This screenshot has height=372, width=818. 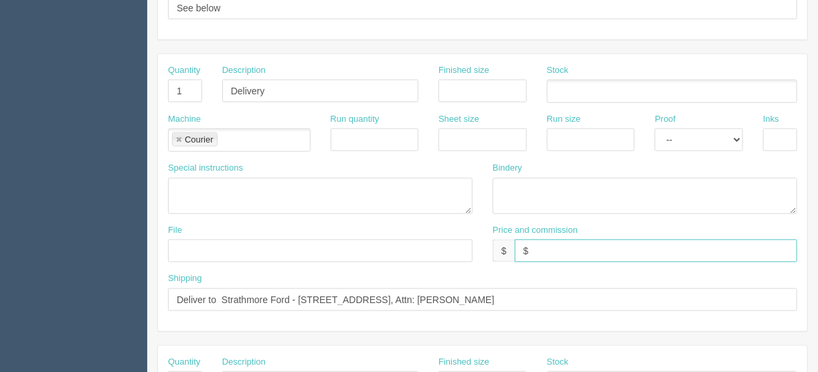 What do you see at coordinates (355, 119) in the screenshot?
I see `label: Run quantity` at bounding box center [355, 119].